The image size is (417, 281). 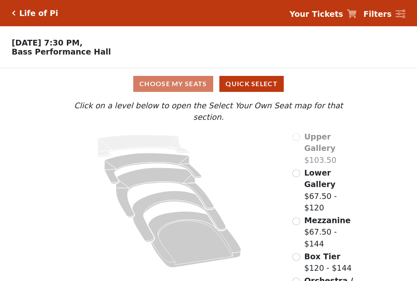 I want to click on a: Your Tickets, so click(x=323, y=14).